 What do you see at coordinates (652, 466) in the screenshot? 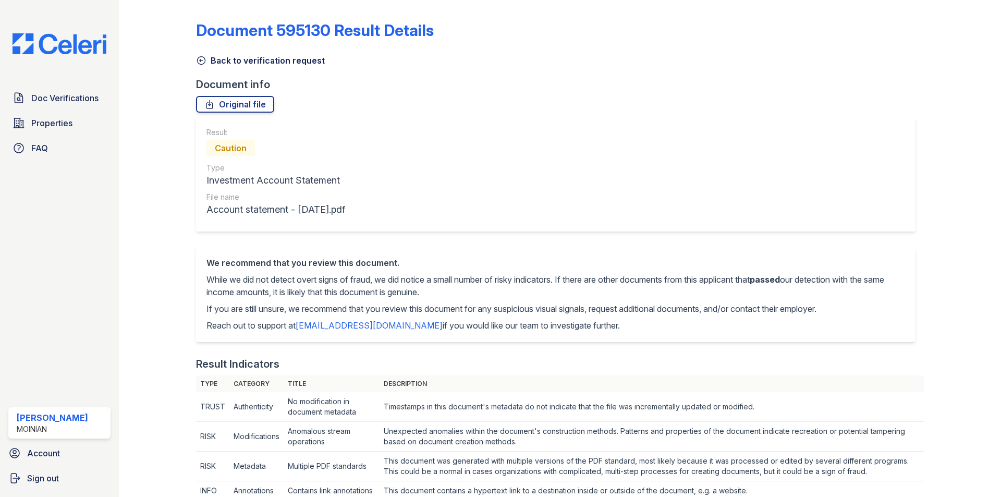
I see `td: This document was generated with multiple versions of the PDF standard, most likely because it wa...` at bounding box center [652, 466].